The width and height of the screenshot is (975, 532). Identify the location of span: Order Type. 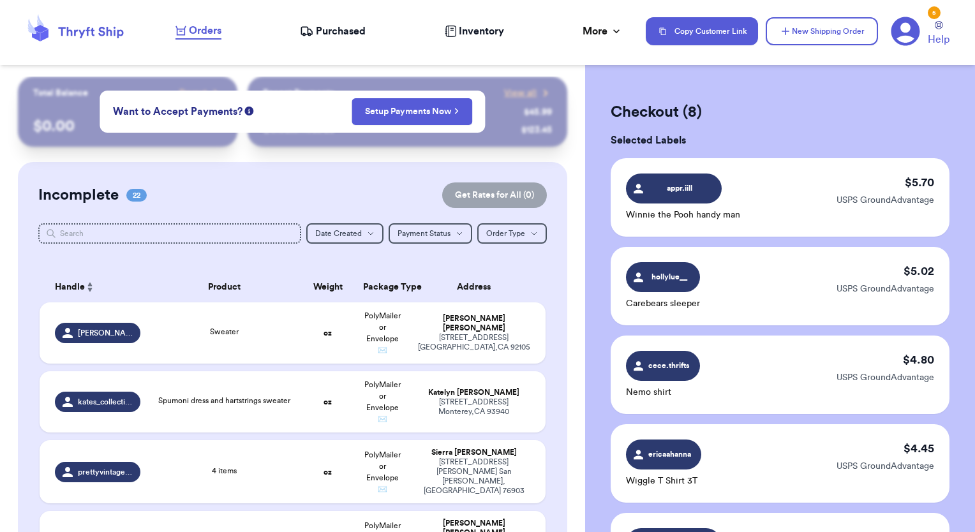
(506, 234).